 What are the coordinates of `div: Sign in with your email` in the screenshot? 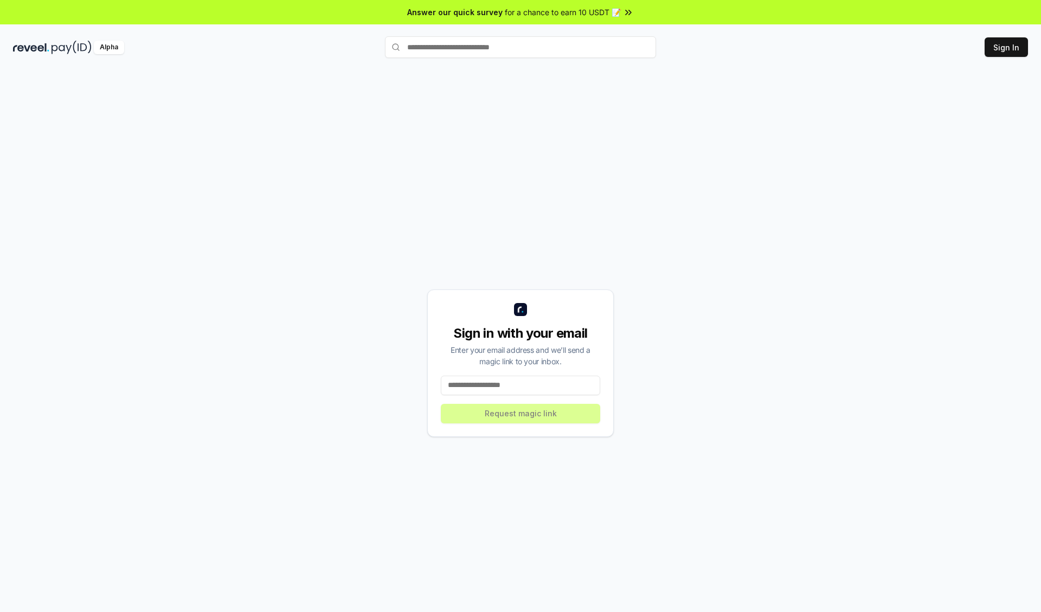 It's located at (521, 334).